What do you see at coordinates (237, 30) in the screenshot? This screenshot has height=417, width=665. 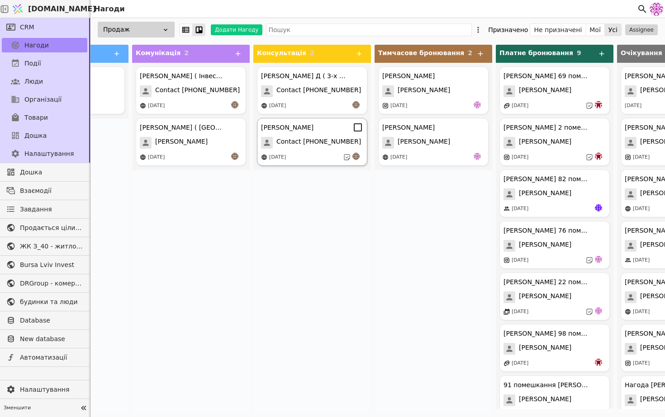 I see `button: Додати Нагоду` at bounding box center [237, 30].